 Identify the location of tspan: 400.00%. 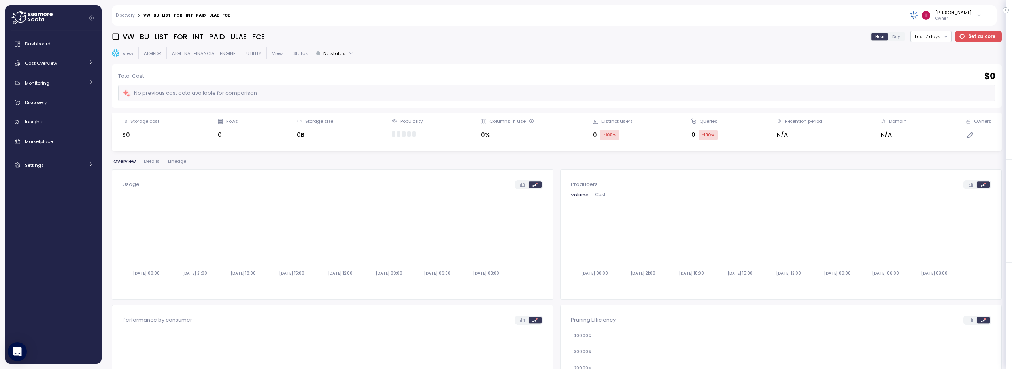
(582, 335).